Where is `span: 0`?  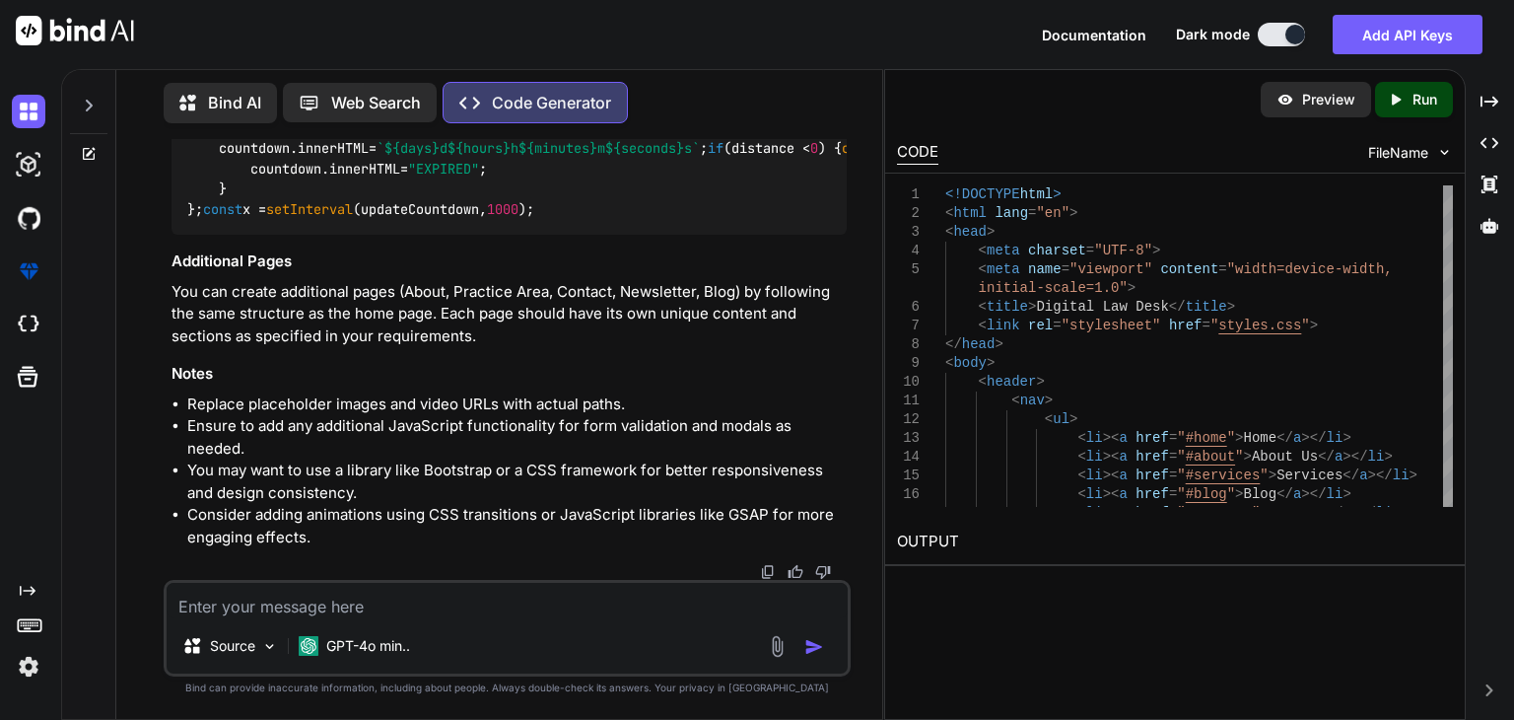 span: 0 is located at coordinates (814, 149).